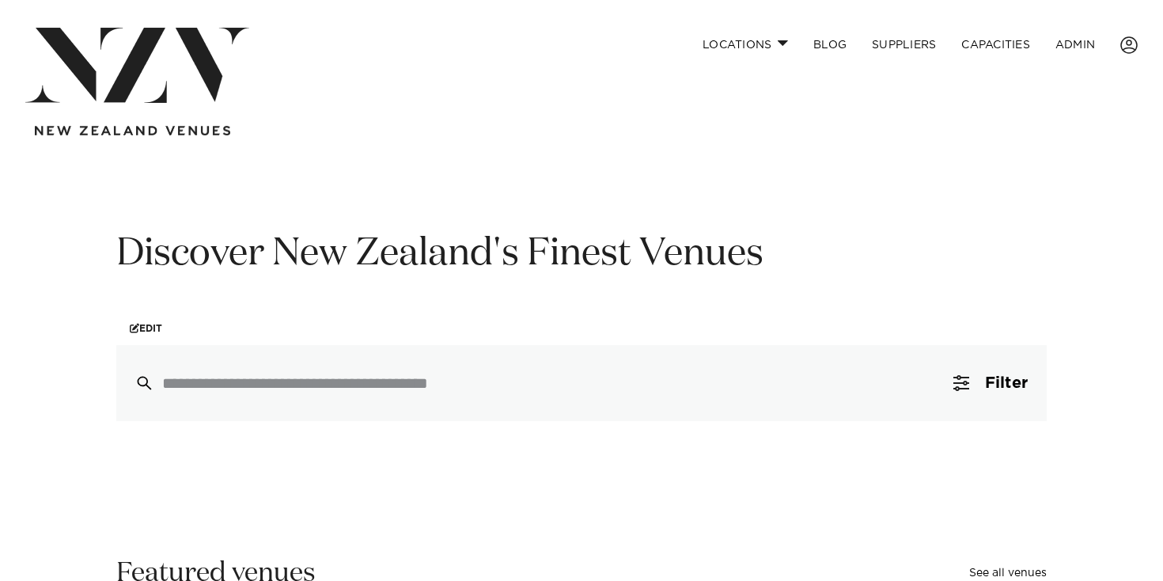 The image size is (1163, 581). Describe the element at coordinates (1006, 383) in the screenshot. I see `span: Filter` at that location.